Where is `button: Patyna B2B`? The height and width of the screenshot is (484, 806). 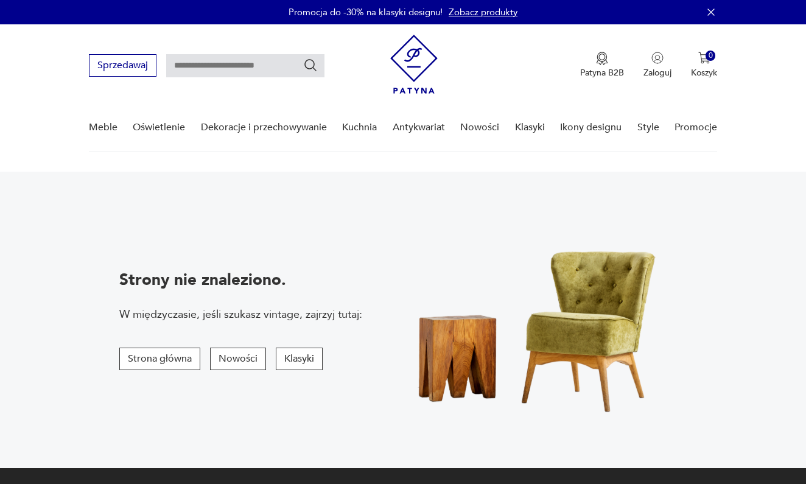
button: Patyna B2B is located at coordinates (602, 65).